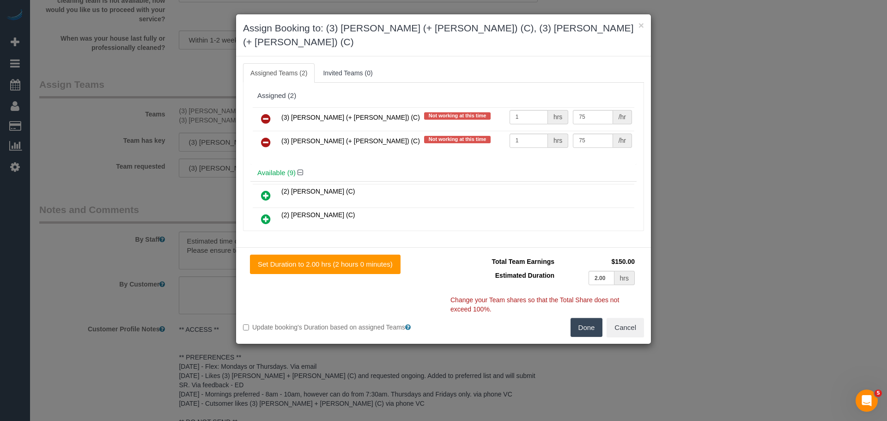  What do you see at coordinates (587, 328) in the screenshot?
I see `button: Done` at bounding box center [587, 328].